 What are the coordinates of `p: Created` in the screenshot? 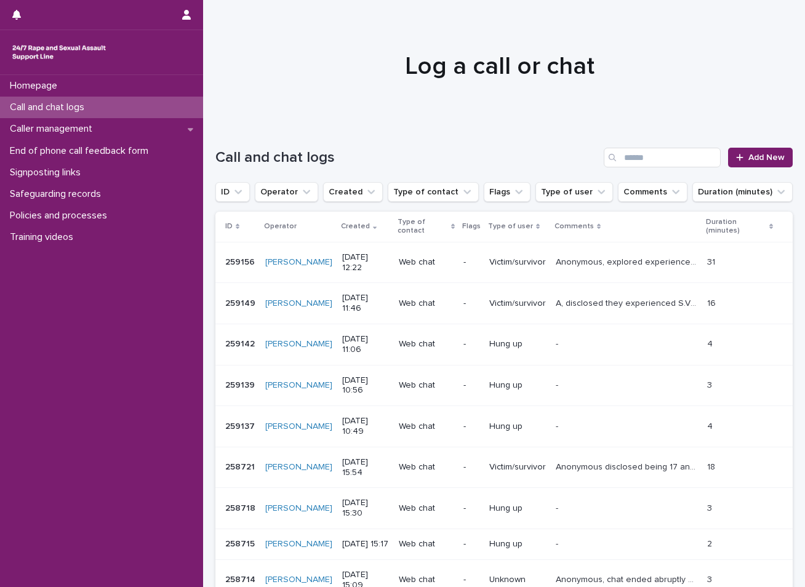 It's located at (355, 227).